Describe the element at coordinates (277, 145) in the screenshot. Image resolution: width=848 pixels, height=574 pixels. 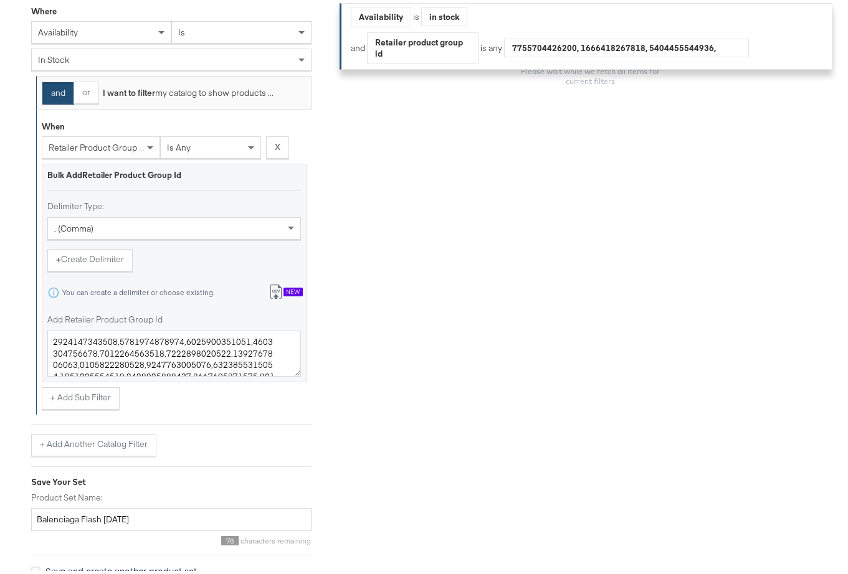
I see `button: X` at that location.